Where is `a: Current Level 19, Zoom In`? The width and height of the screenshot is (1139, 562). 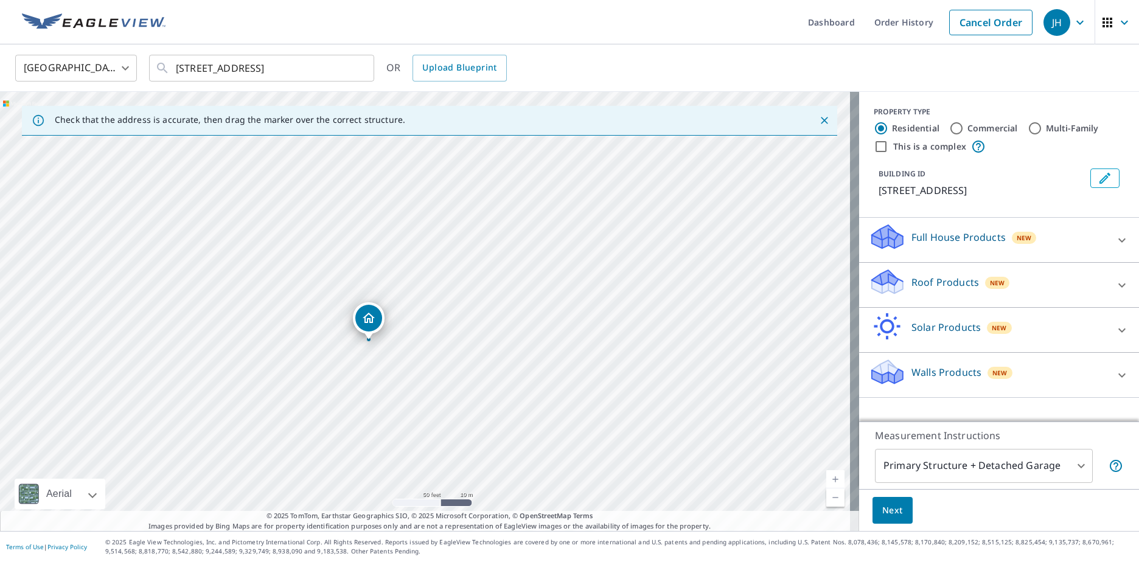
a: Current Level 19, Zoom In is located at coordinates (835, 479).